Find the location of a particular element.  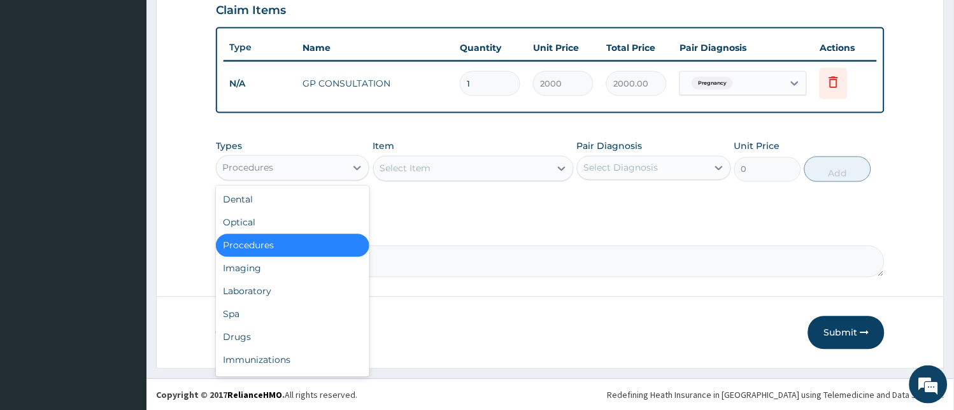

div: Laboratory is located at coordinates (293, 292).